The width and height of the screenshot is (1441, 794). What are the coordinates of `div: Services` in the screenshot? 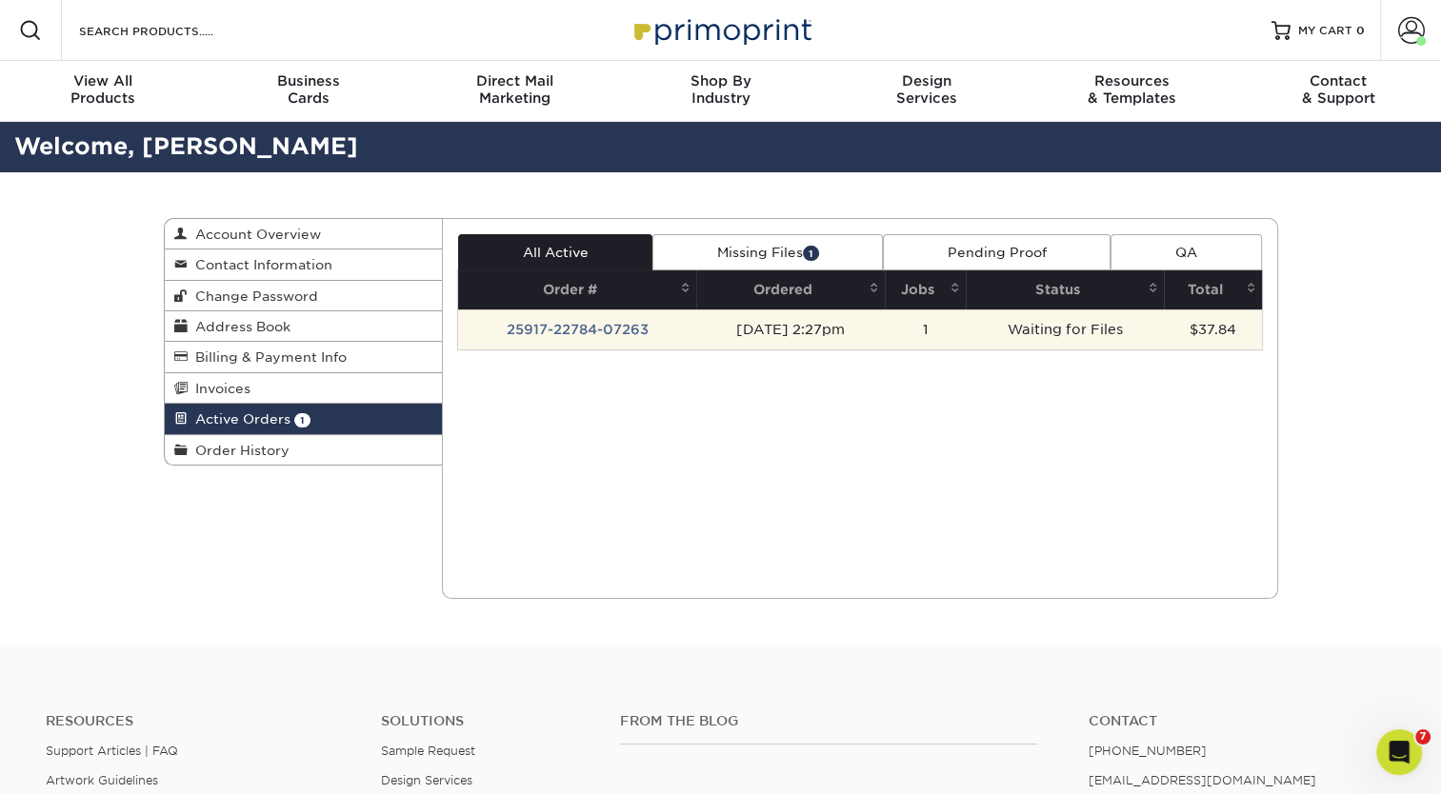 It's located at (927, 90).